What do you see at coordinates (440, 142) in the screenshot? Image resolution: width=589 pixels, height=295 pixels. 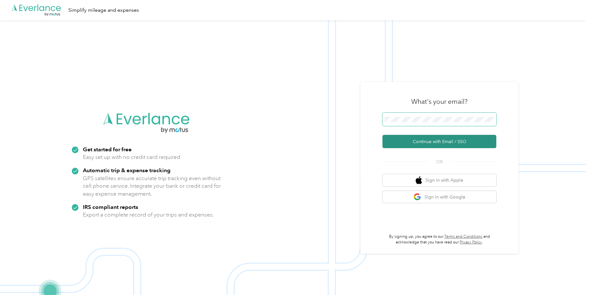 I see `button: Continue with Email / SSO` at bounding box center [440, 142].